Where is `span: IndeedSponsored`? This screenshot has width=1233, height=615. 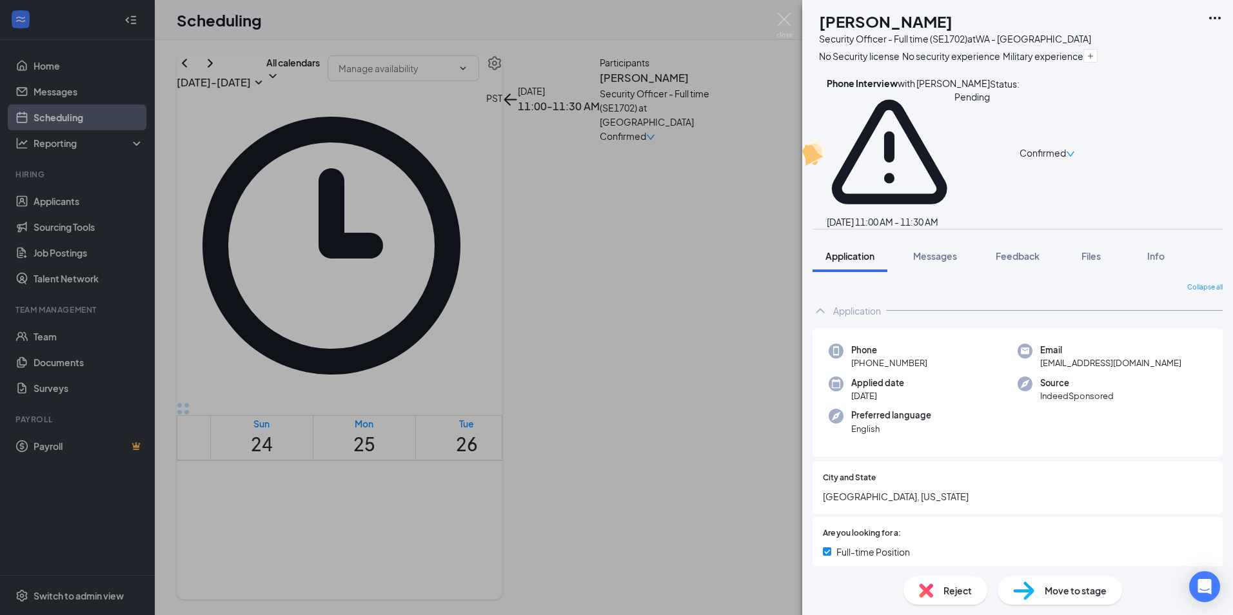 span: IndeedSponsored is located at coordinates (1077, 396).